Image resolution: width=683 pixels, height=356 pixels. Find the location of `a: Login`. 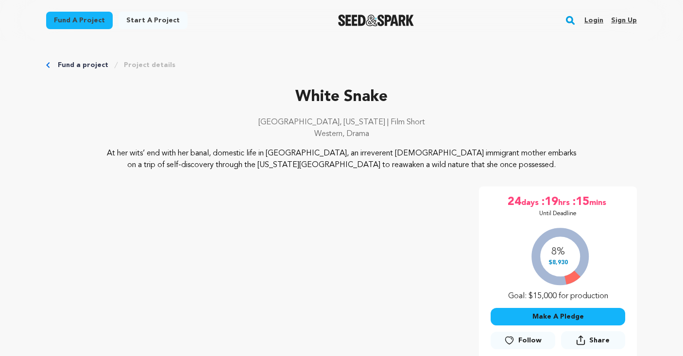

a: Login is located at coordinates (593, 20).